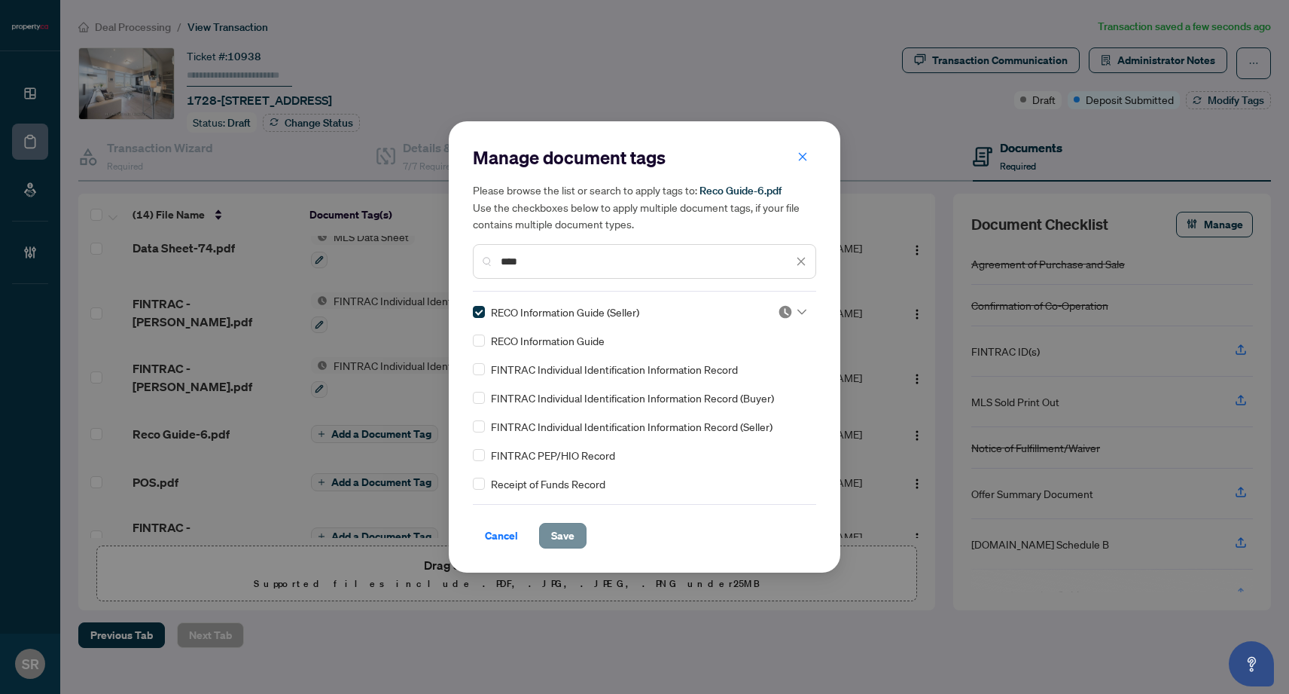 The height and width of the screenshot is (694, 1289). I want to click on span: Cancel, so click(502, 535).